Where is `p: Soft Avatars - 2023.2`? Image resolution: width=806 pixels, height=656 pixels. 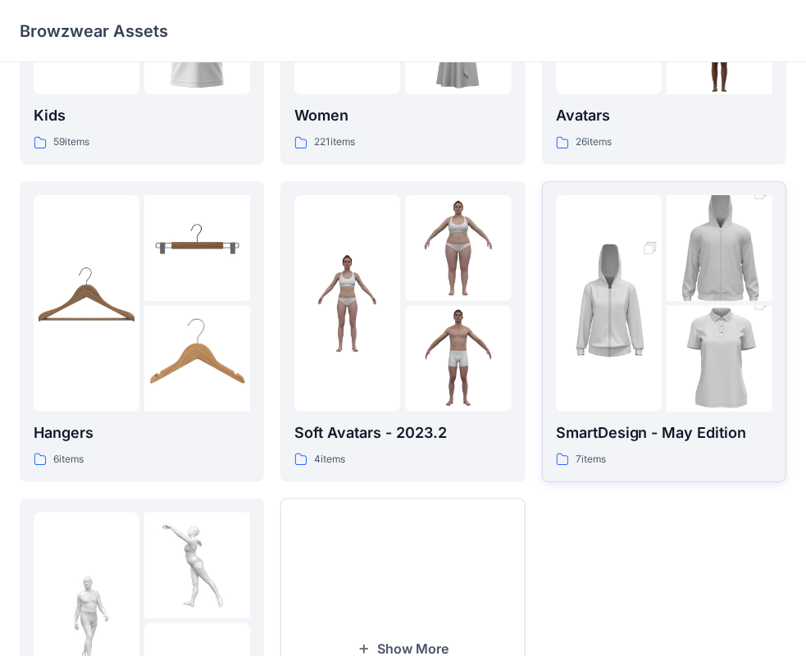
p: Soft Avatars - 2023.2 is located at coordinates (403, 433).